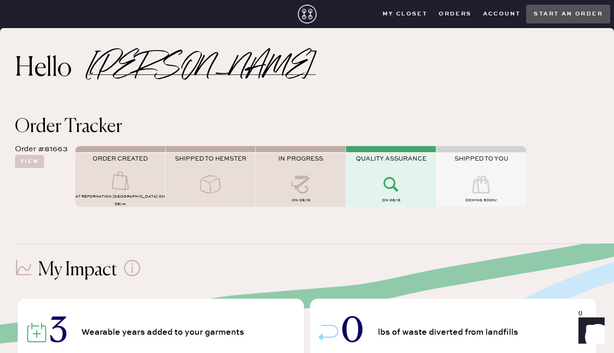 The height and width of the screenshot is (353, 614). I want to click on span: 3, so click(58, 332).